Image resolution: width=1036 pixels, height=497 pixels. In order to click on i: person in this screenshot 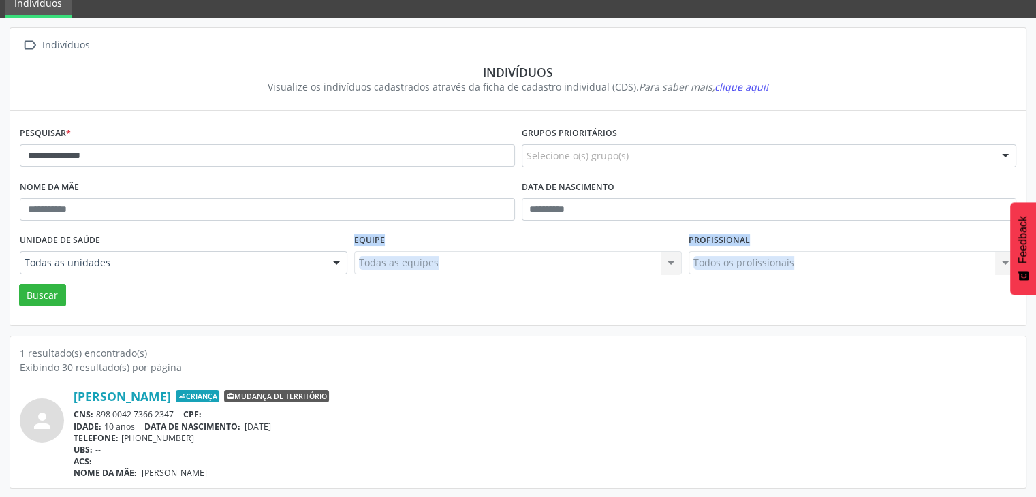, I will do `click(42, 421)`.